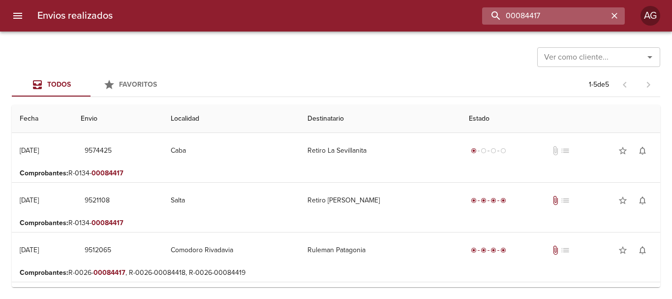 The width and height of the screenshot is (672, 299). What do you see at coordinates (97, 200) in the screenshot?
I see `button: 9521108` at bounding box center [97, 200].